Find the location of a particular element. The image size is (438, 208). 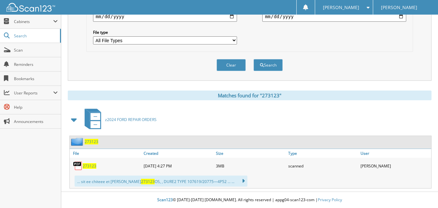

button: Search is located at coordinates (268, 65).